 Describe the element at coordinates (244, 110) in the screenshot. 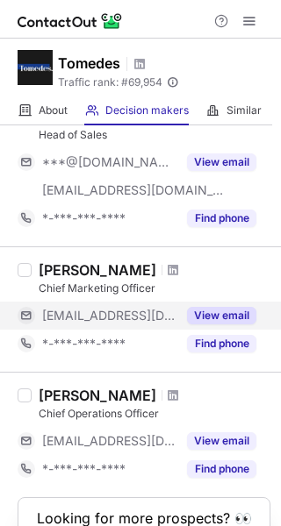

I see `span: Similar` at that location.